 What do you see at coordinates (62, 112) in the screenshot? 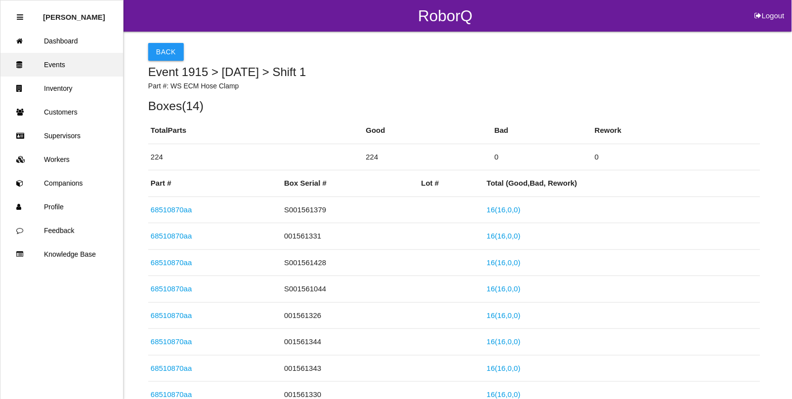
I see `a: Customers` at bounding box center [62, 112].